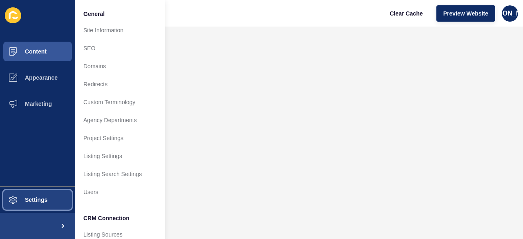 Image resolution: width=523 pixels, height=239 pixels. I want to click on a: Agency Departments, so click(120, 120).